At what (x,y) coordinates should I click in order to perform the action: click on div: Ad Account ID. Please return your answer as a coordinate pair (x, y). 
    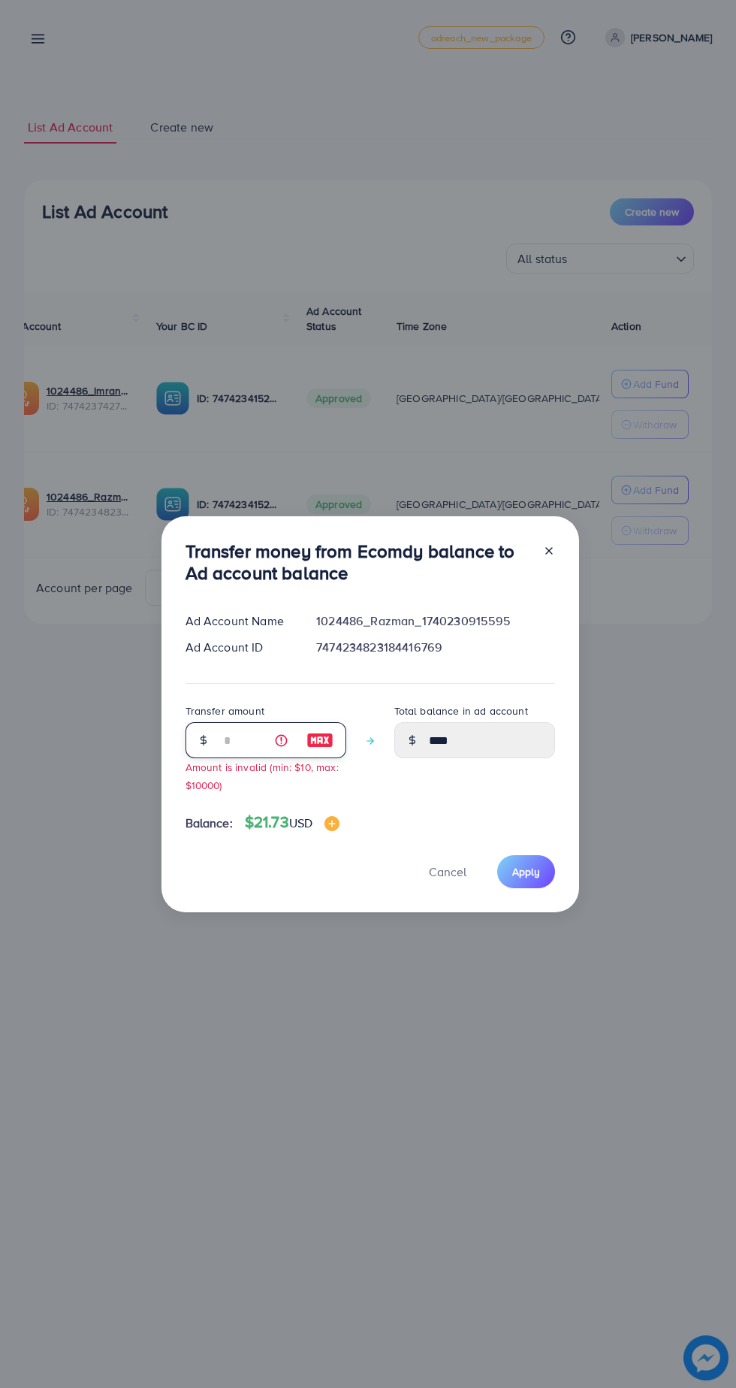
    Looking at the image, I should click on (239, 647).